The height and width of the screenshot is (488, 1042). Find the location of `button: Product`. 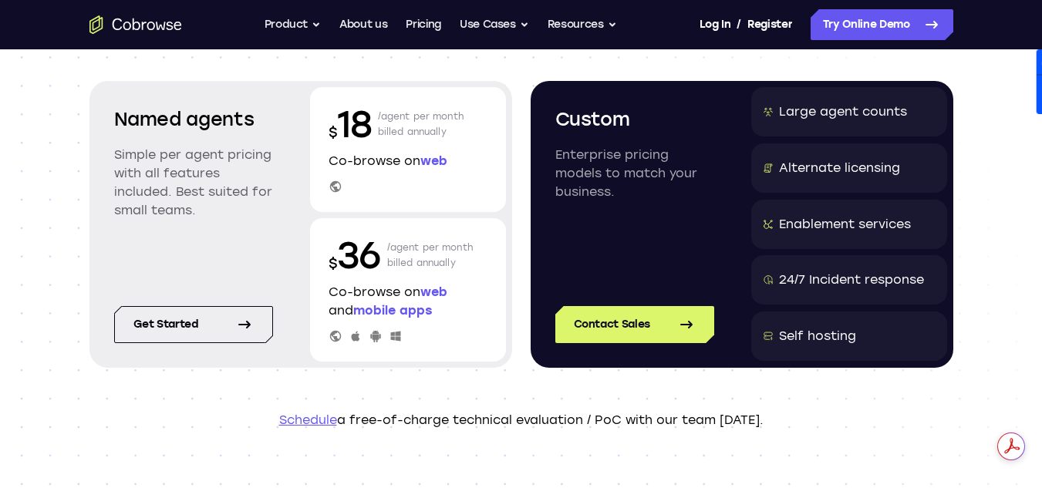

button: Product is located at coordinates (293, 25).